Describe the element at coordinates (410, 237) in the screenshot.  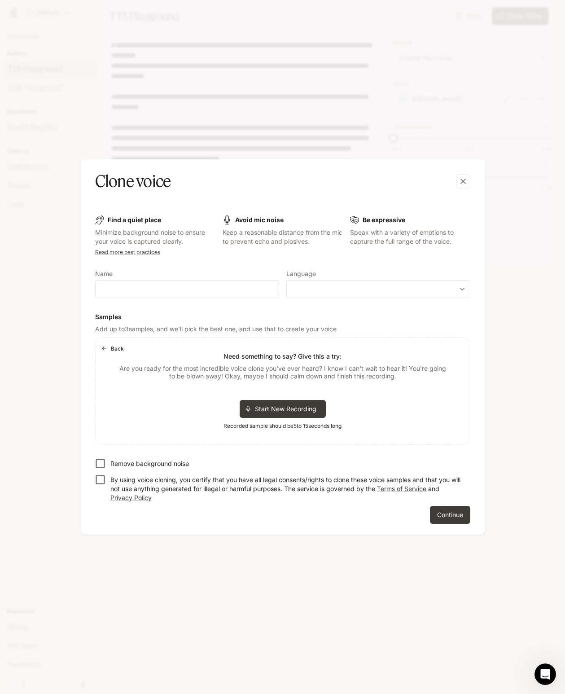
I see `p: Speak with a variety of emotions to capture the full range of the voice.` at that location.